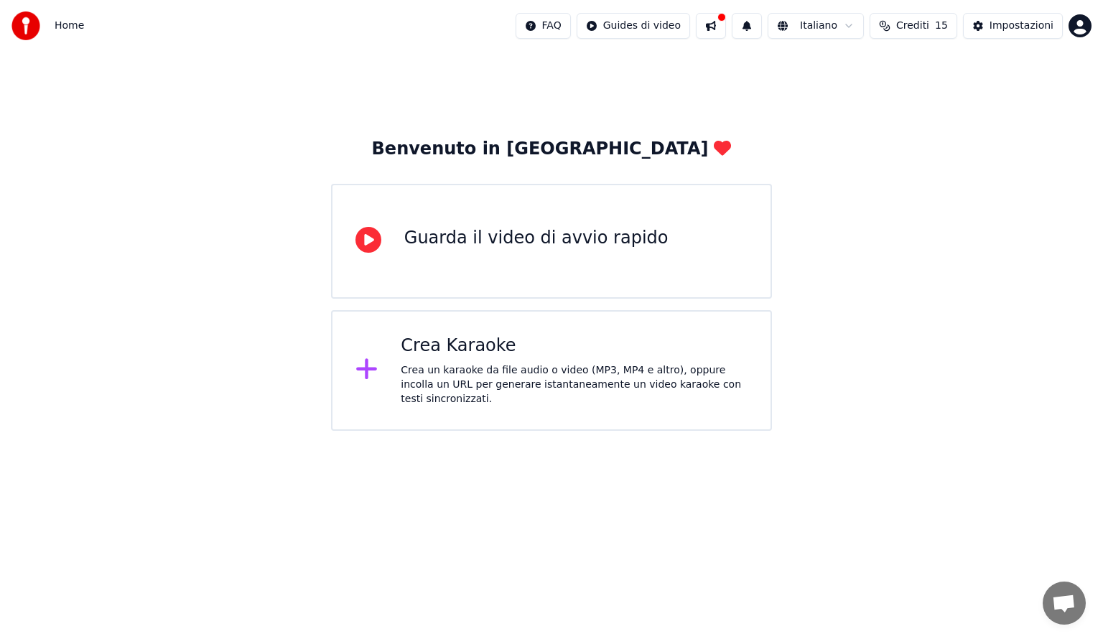 This screenshot has height=639, width=1103. Describe the element at coordinates (69, 26) in the screenshot. I see `span: Home` at that location.